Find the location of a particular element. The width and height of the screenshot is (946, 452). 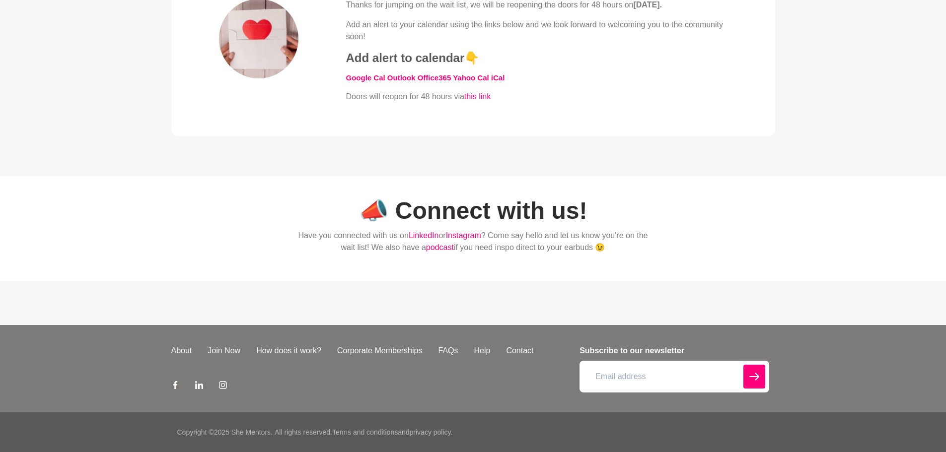

input: Email address is located at coordinates (674, 377).